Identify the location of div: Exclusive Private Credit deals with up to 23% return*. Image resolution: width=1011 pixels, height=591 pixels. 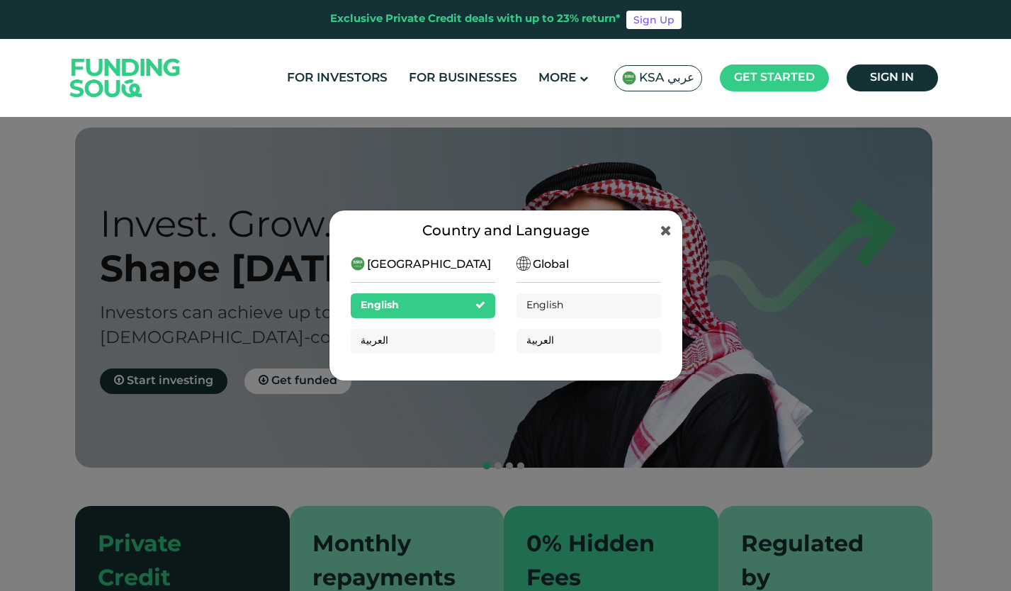
(476, 19).